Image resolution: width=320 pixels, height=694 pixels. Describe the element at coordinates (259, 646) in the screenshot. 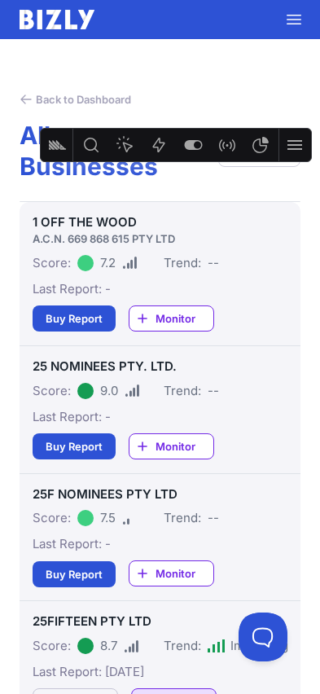

I see `div: Improving` at that location.